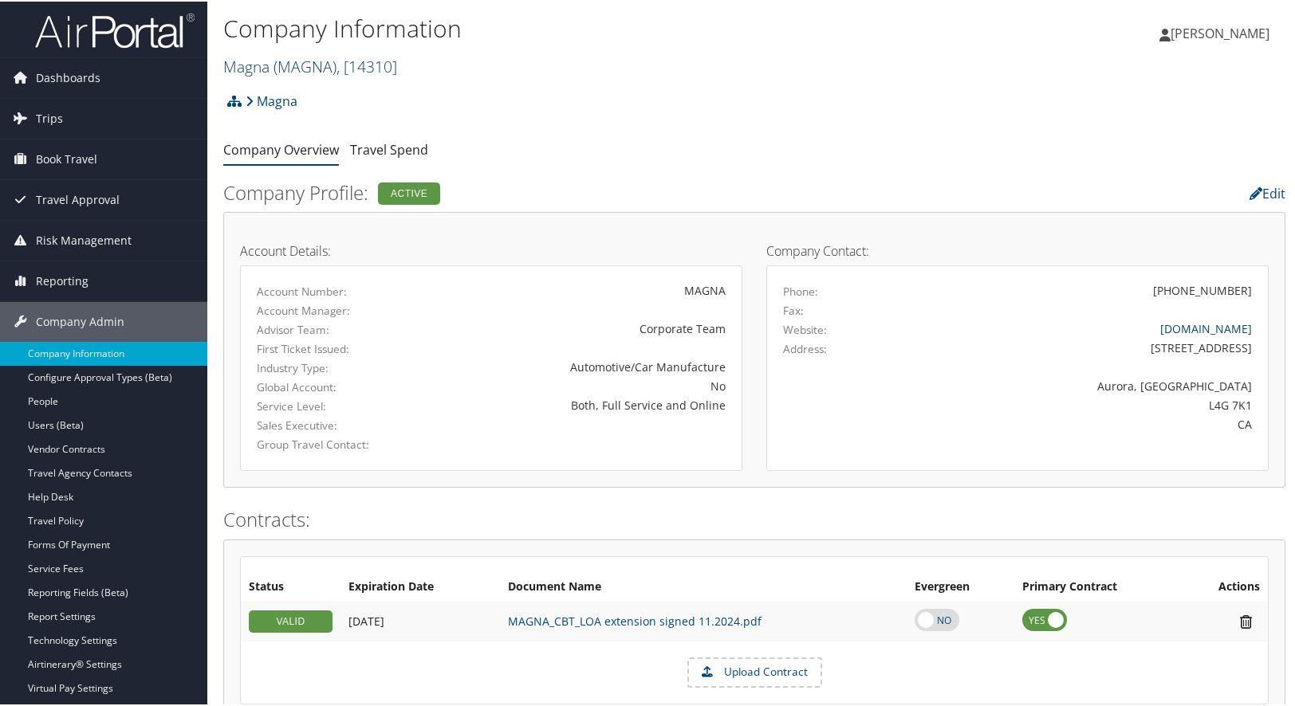 This screenshot has height=706, width=1295. I want to click on h2: Company Profile:, so click(573, 191).